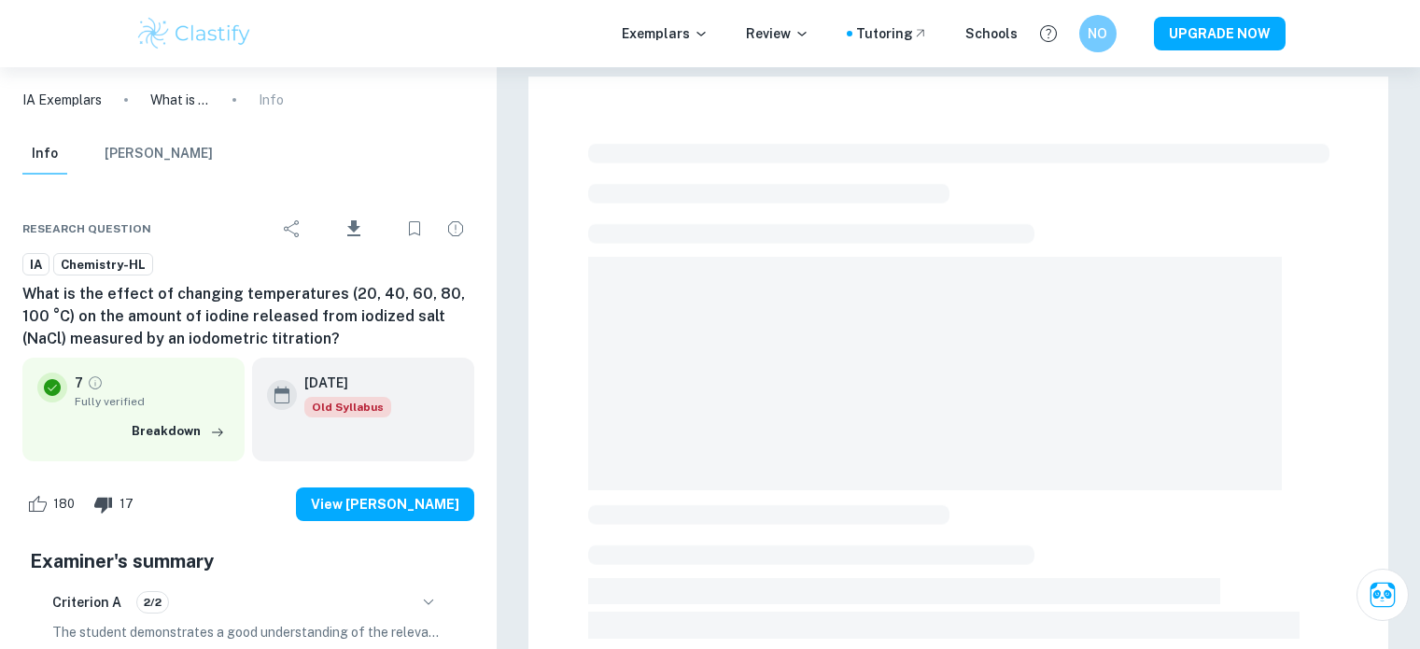  What do you see at coordinates (456, 229) in the screenshot?
I see `div: Report issue` at bounding box center [456, 229].